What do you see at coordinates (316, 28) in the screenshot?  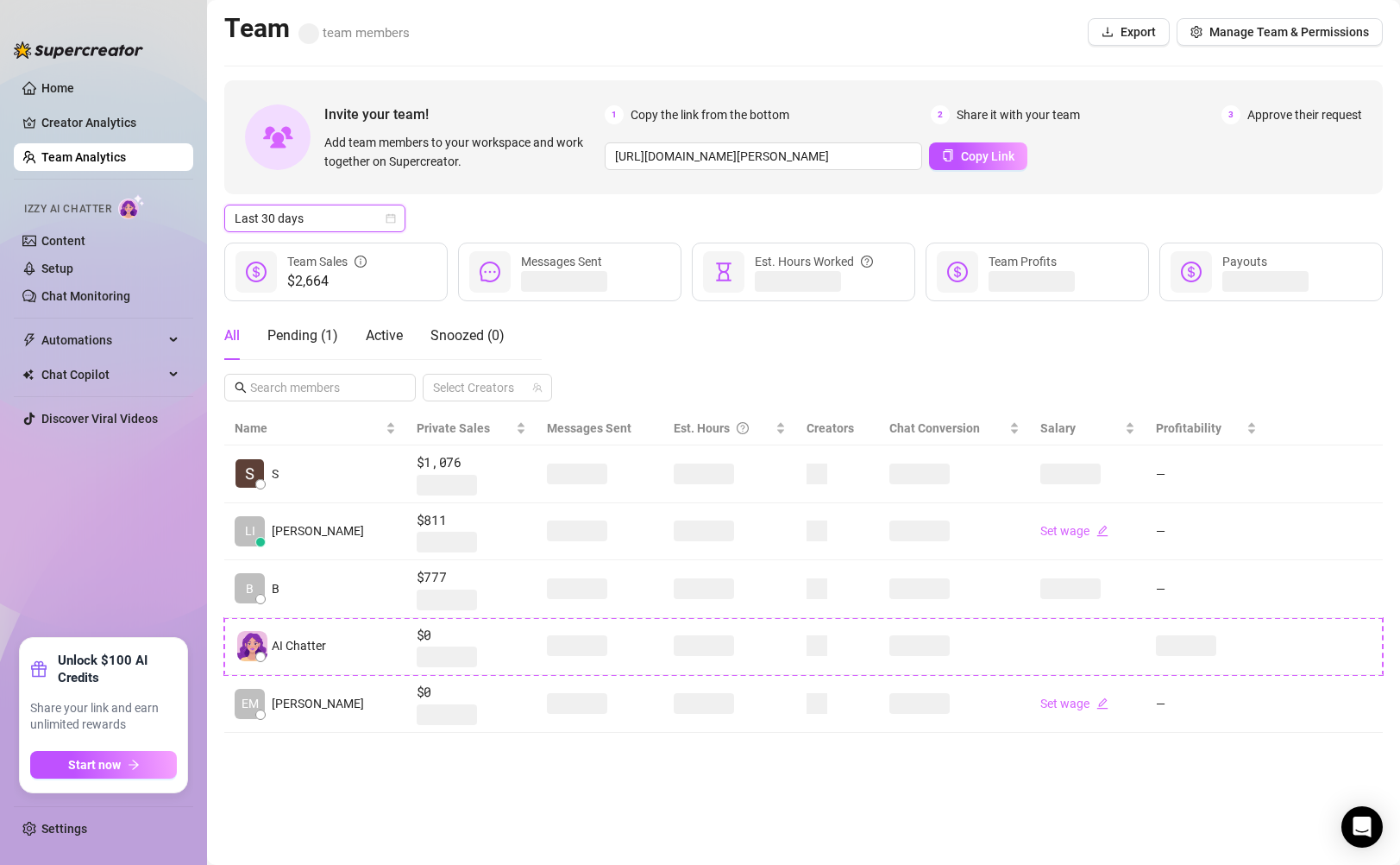 I see `h2: Team` at bounding box center [316, 28].